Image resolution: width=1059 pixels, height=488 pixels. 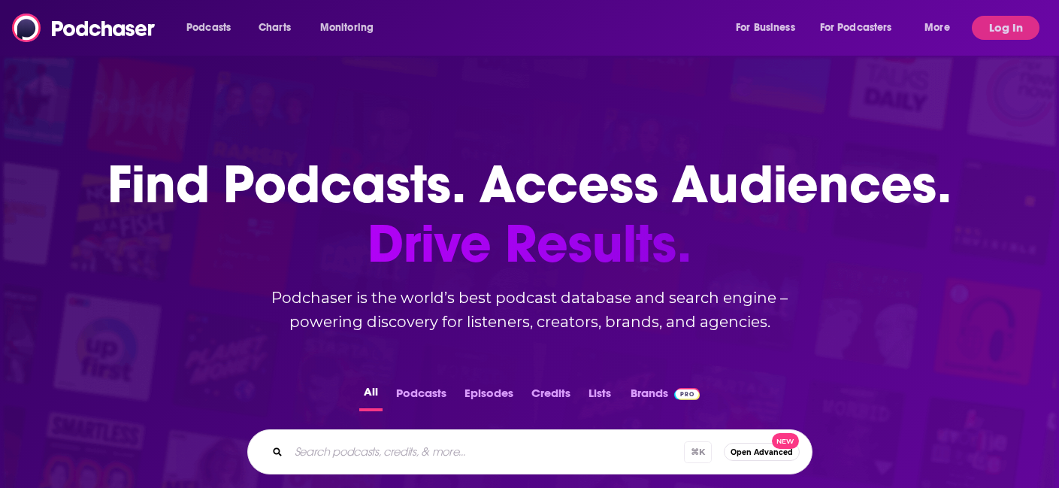 I want to click on span: Charts, so click(x=274, y=28).